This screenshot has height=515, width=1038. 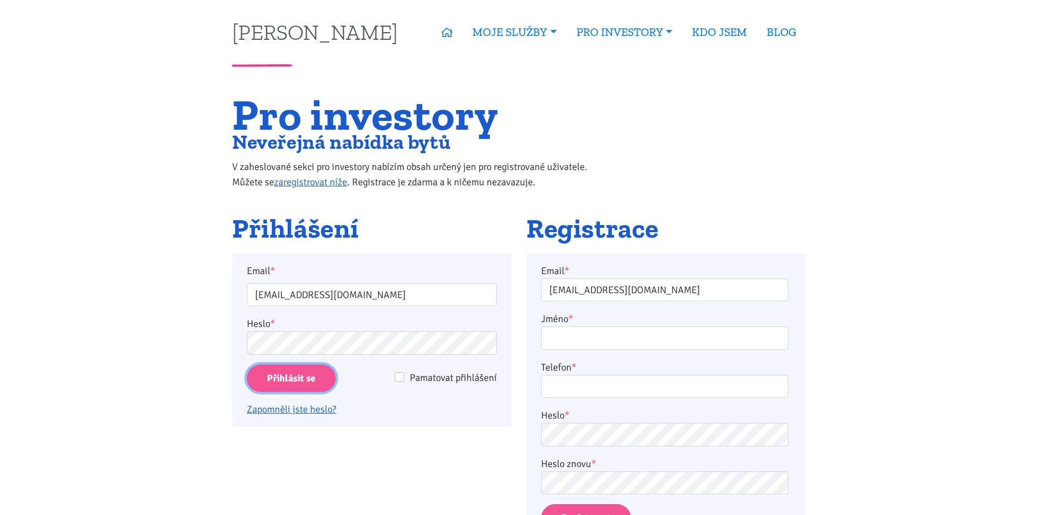 What do you see at coordinates (421, 114) in the screenshot?
I see `h1: Pro investory` at bounding box center [421, 114].